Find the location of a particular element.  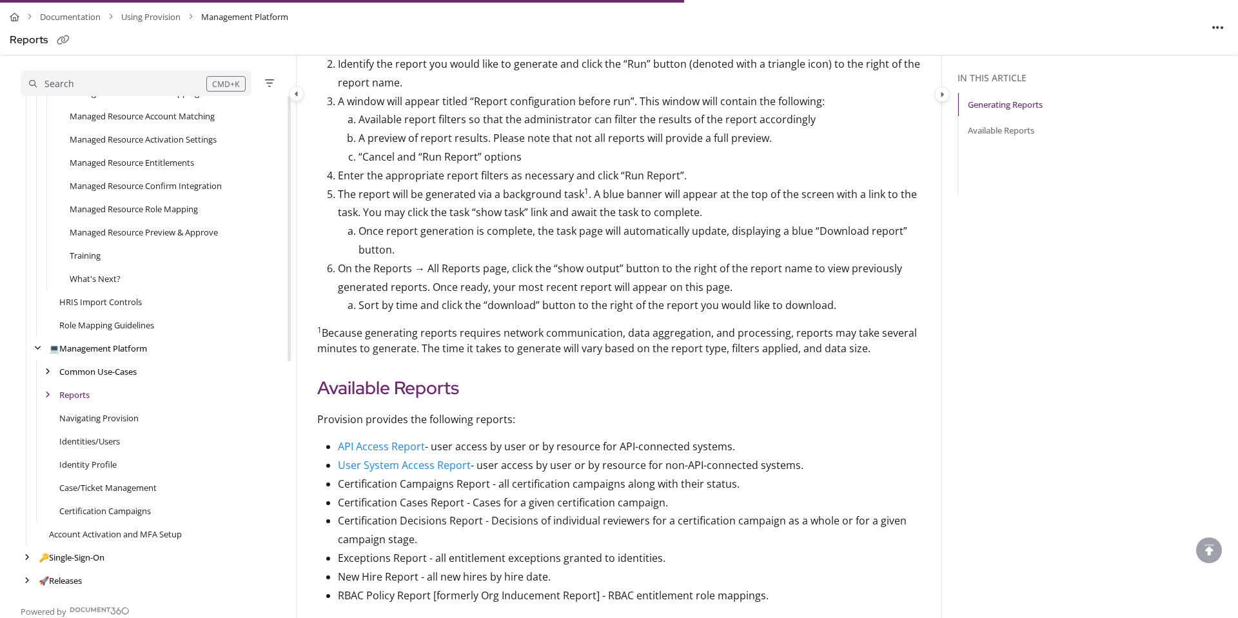

p: Exceptions Report - all entitlement exceptions granted to identities. is located at coordinates (629, 558).